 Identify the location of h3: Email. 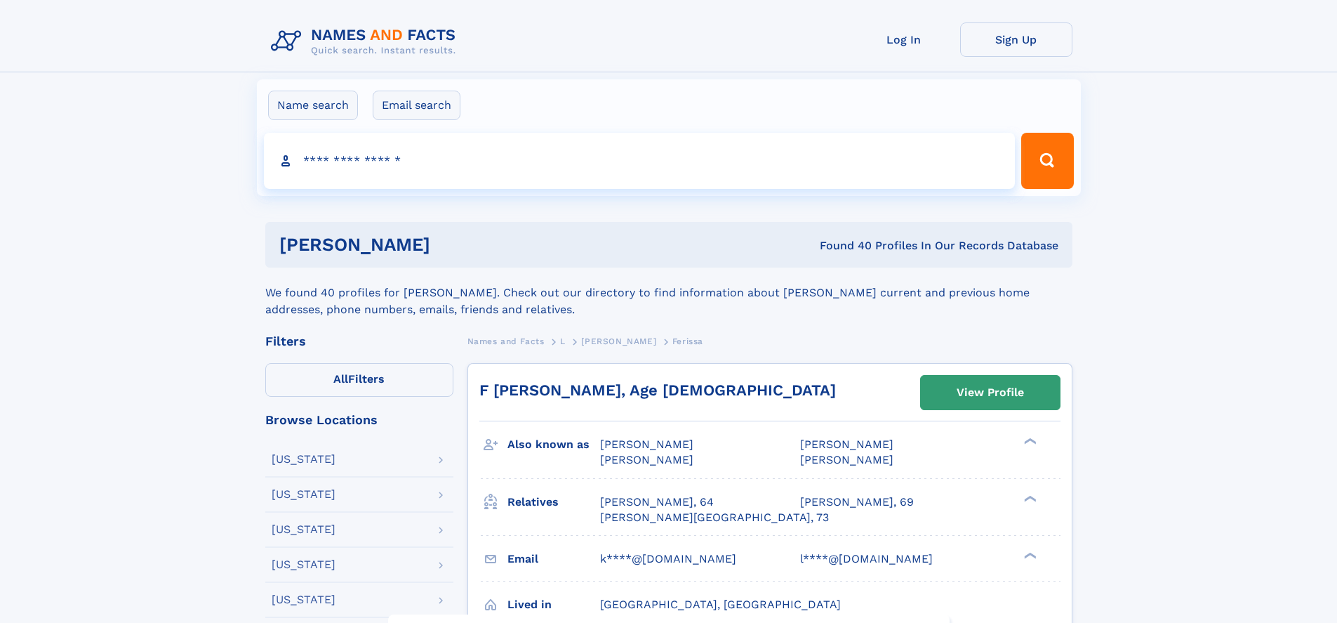
(554, 559).